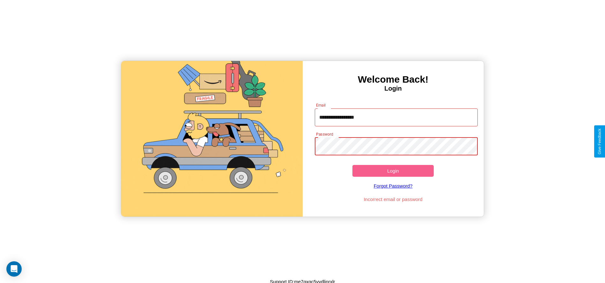  I want to click on div: Open Intercom Messenger, so click(14, 269).